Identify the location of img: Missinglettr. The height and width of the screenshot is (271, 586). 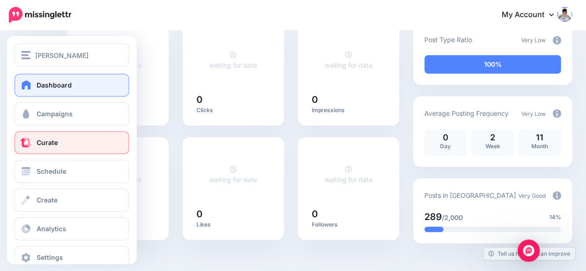
(40, 15).